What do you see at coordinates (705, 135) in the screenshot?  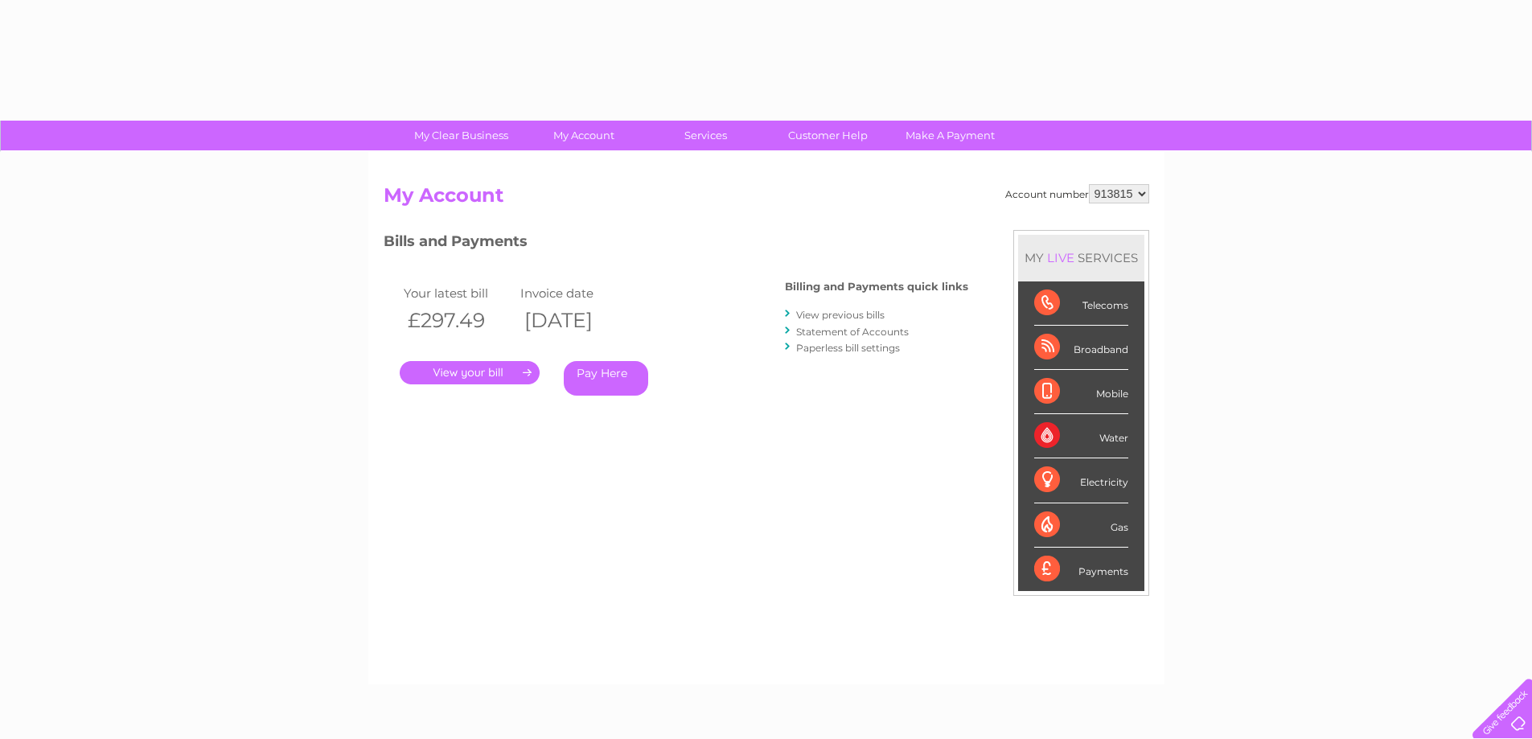 I see `a: Services` at bounding box center [705, 135].